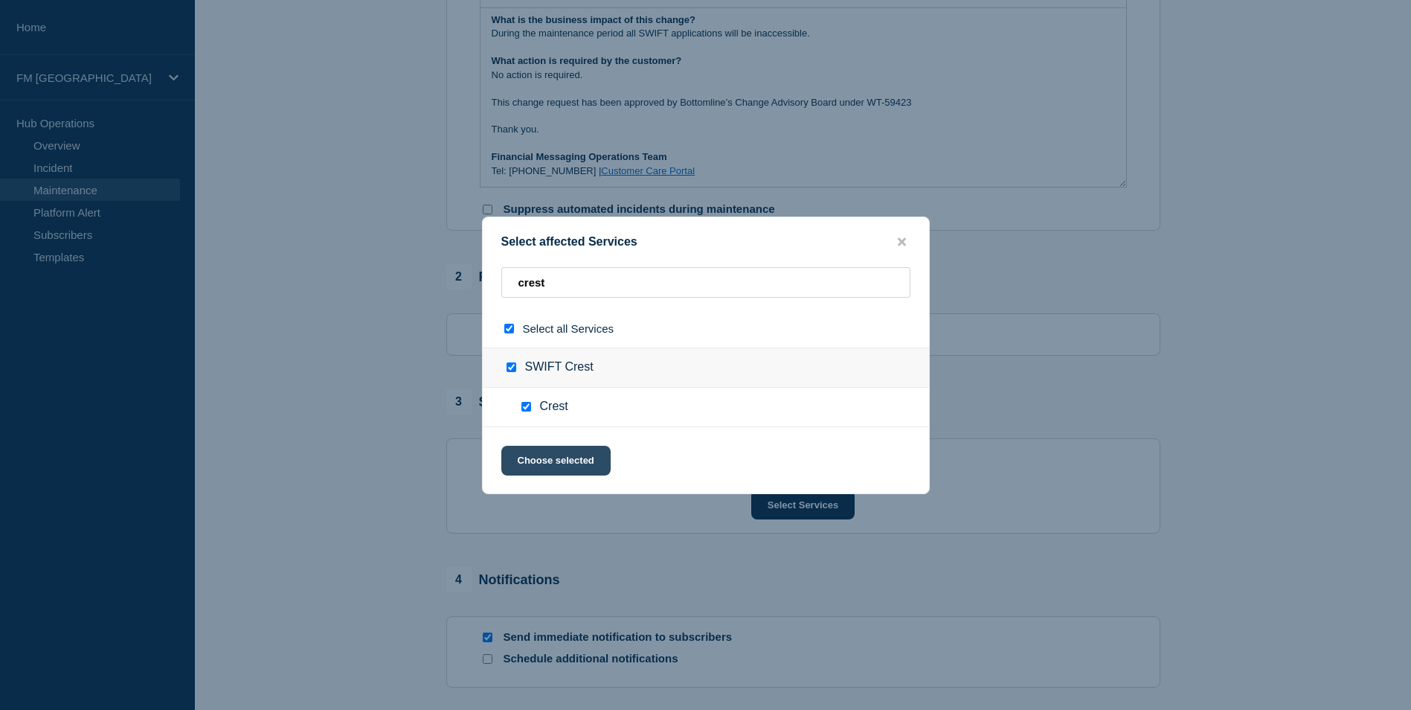 Image resolution: width=1411 pixels, height=710 pixels. Describe the element at coordinates (509, 328) in the screenshot. I see `input: select all checkbox` at that location.